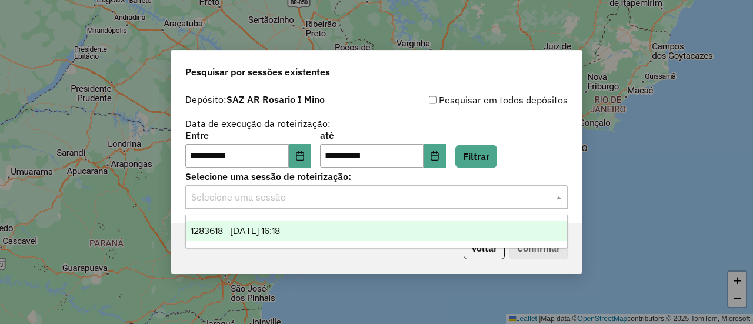 This screenshot has width=753, height=324. I want to click on span: Pesquisar por sessões existentes, so click(258, 72).